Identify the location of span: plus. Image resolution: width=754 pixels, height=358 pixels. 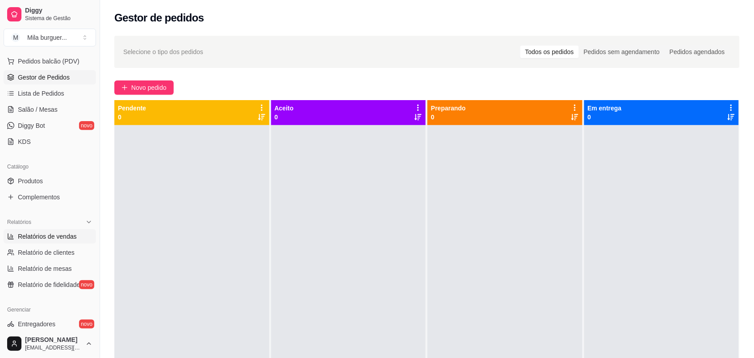
(125, 88).